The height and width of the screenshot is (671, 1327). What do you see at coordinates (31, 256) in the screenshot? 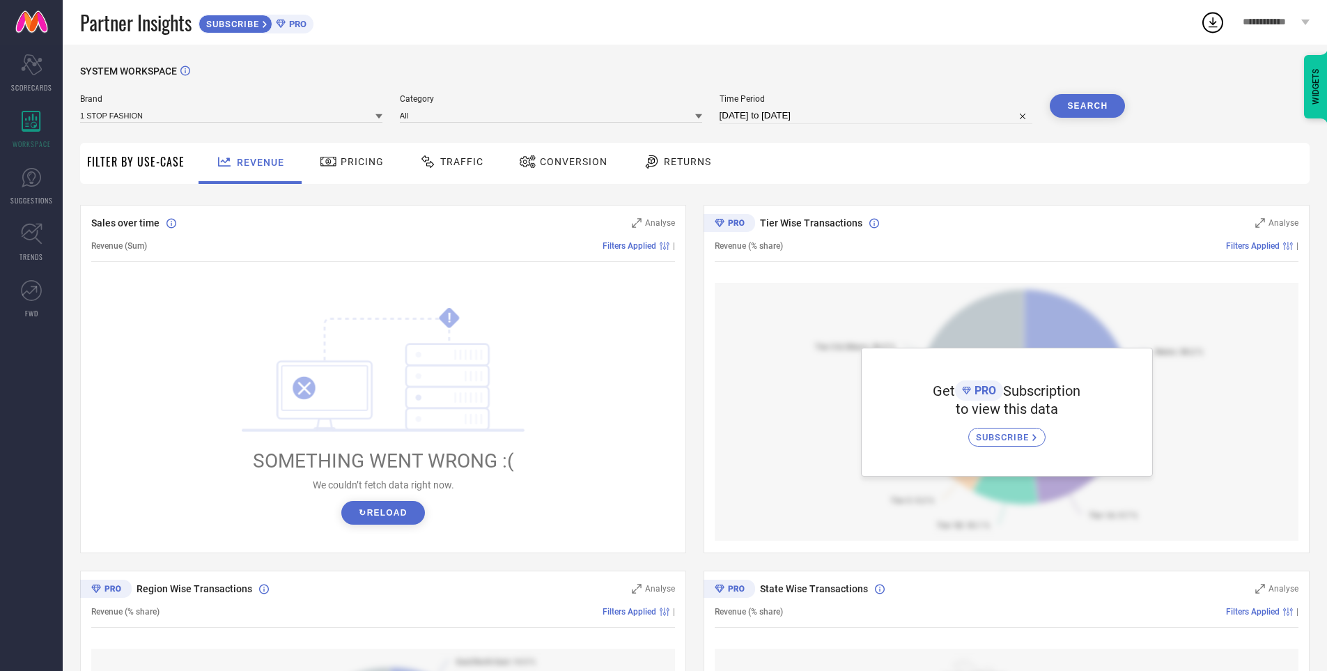
I see `span: TRENDS` at bounding box center [31, 256].